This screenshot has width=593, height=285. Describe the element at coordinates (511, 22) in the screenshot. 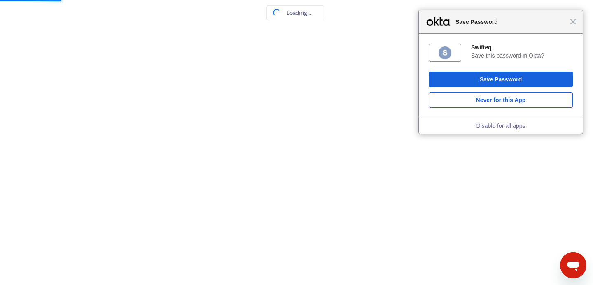

I see `span: Save Password` at that location.